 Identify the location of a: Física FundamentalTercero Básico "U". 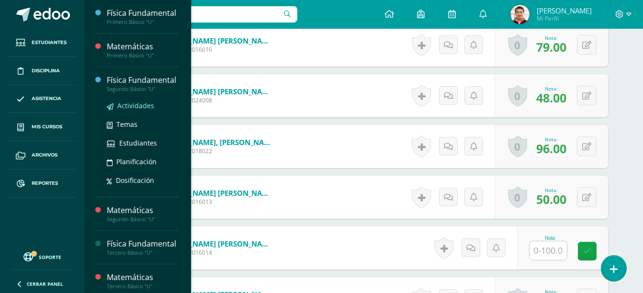
(143, 247).